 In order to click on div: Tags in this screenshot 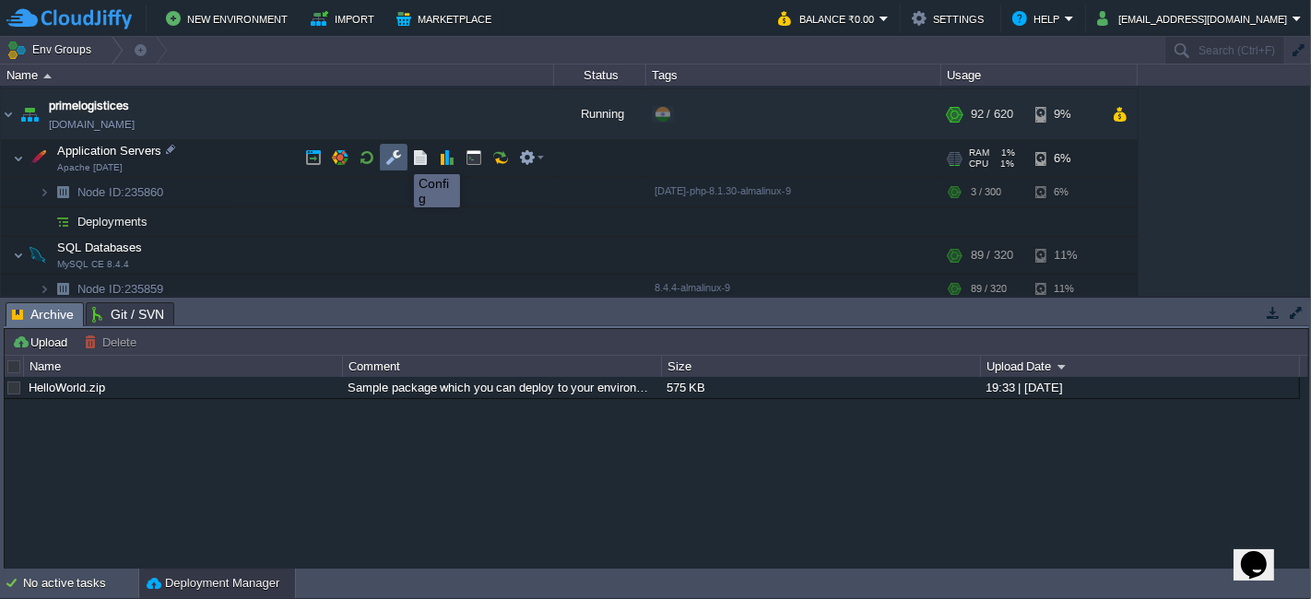, I will do `click(794, 75)`.